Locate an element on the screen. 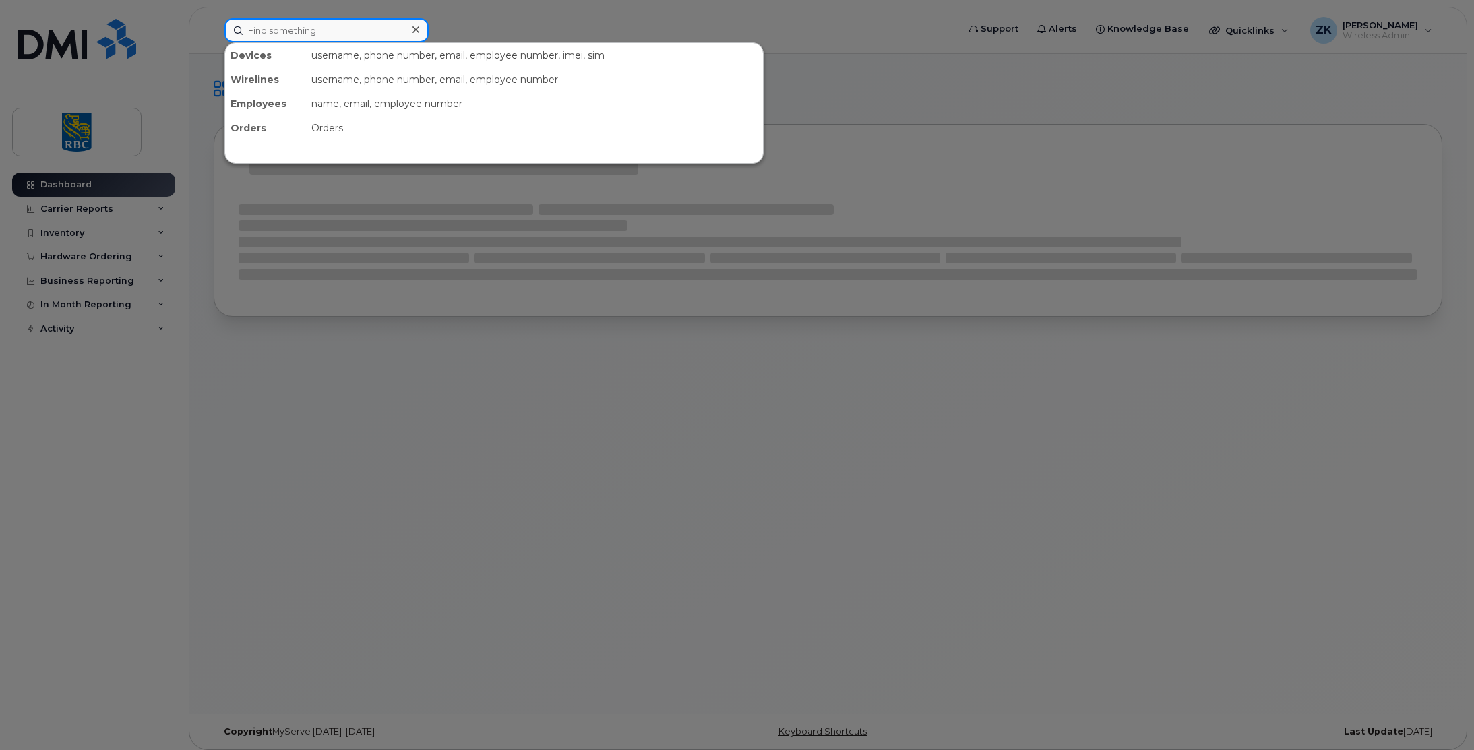 Image resolution: width=1474 pixels, height=750 pixels. div: Wirelines is located at coordinates (266, 80).